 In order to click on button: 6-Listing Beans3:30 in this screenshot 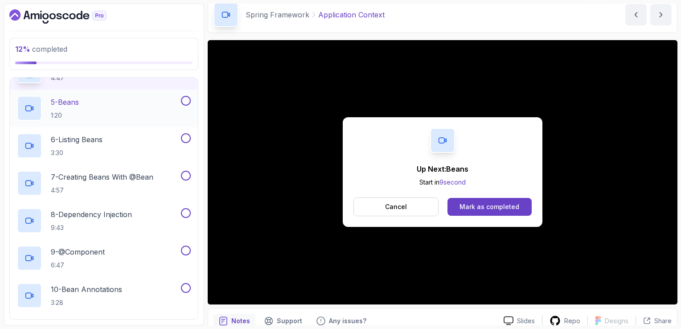, I will do `click(104, 146)`.